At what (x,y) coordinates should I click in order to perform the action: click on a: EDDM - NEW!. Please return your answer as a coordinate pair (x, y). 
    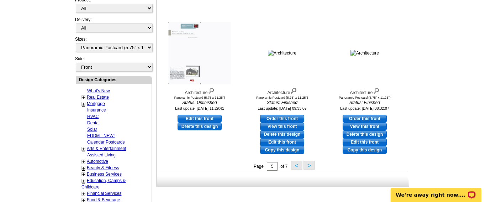
    Looking at the image, I should click on (101, 135).